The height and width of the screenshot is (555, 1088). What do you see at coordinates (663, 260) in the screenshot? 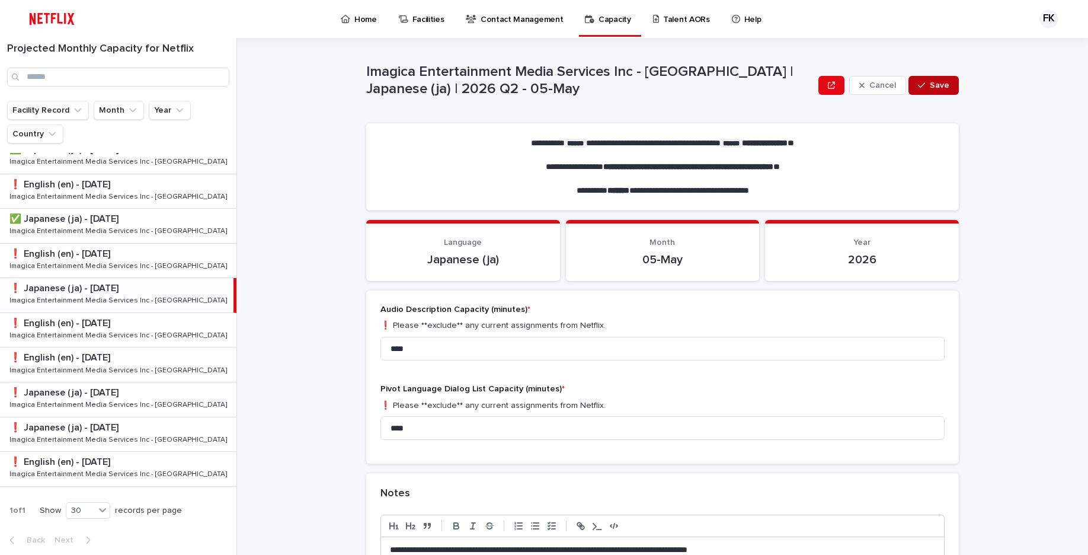
I see `p: 05-May` at bounding box center [663, 260].